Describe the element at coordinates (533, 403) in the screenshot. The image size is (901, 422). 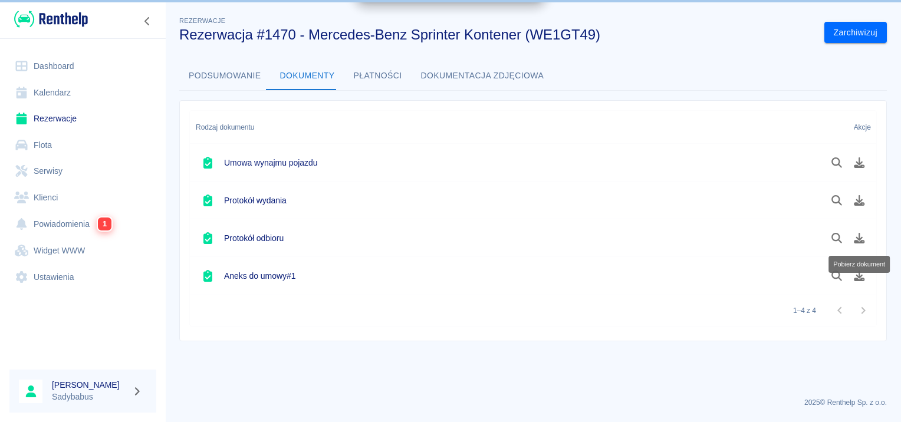
I see `p: 2025 © Renthelp Sp. z o.o.` at that location.